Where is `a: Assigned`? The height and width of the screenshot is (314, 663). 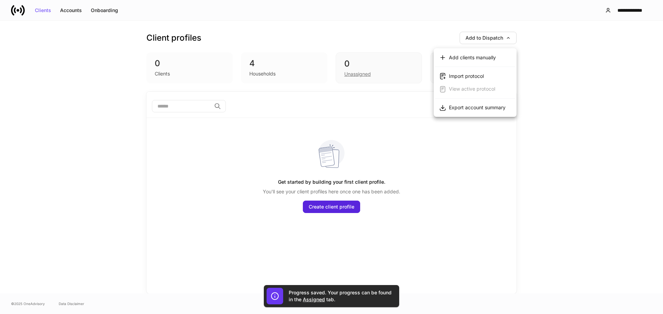
a: Assigned is located at coordinates (314, 300).